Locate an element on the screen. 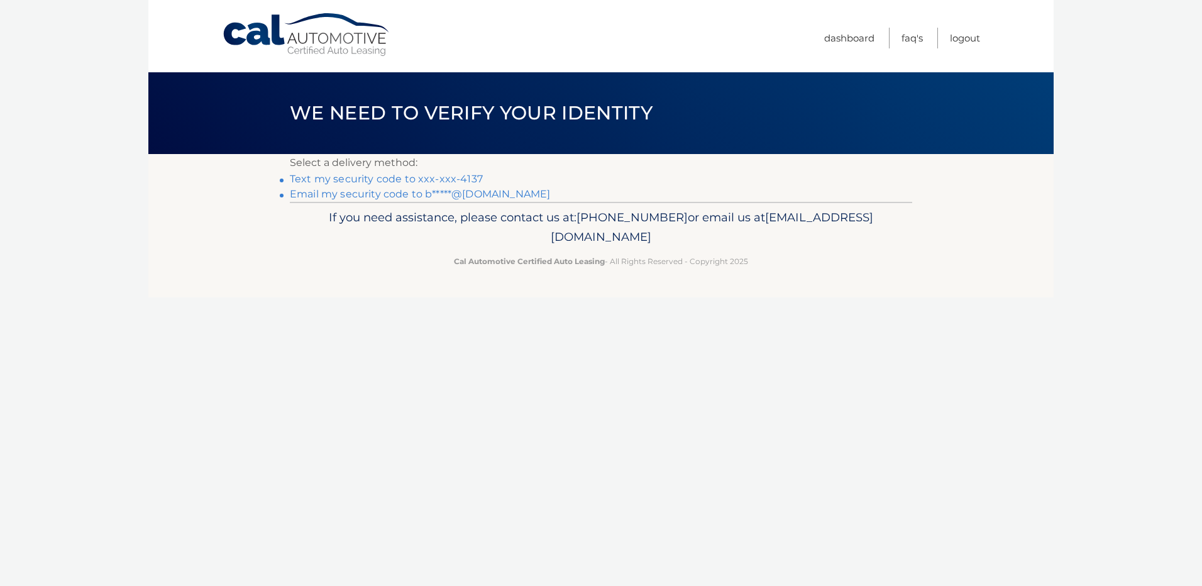 This screenshot has height=586, width=1202. a: Logout is located at coordinates (965, 38).